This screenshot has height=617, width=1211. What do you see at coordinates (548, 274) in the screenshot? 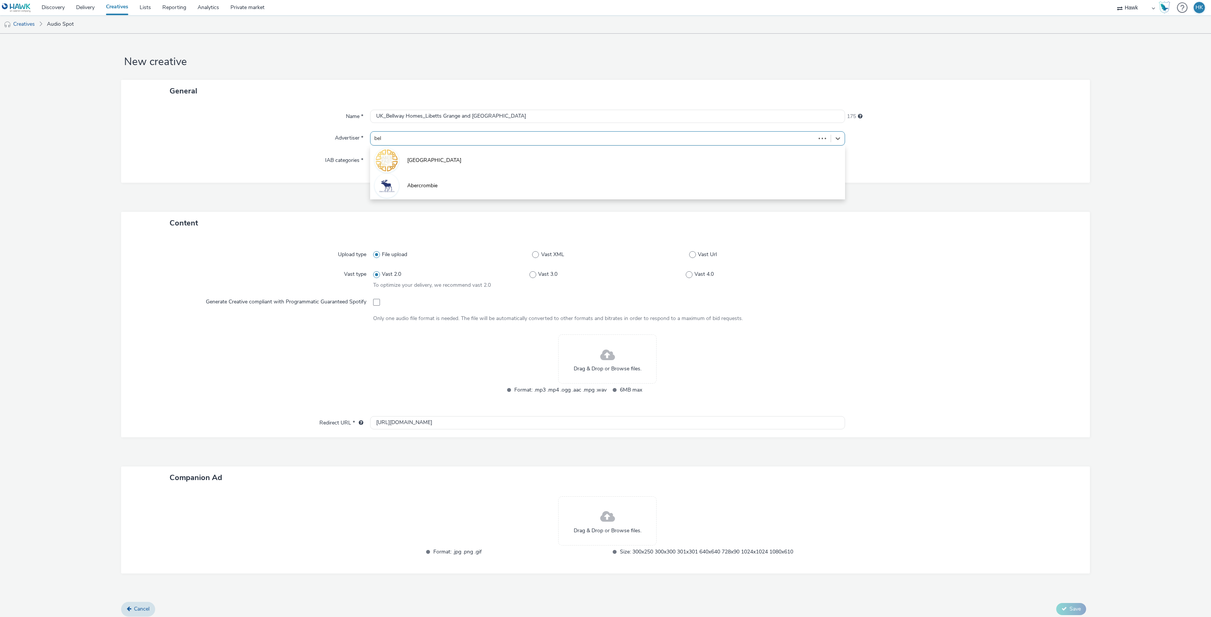
I see `span: Vast 3.0` at bounding box center [548, 274].